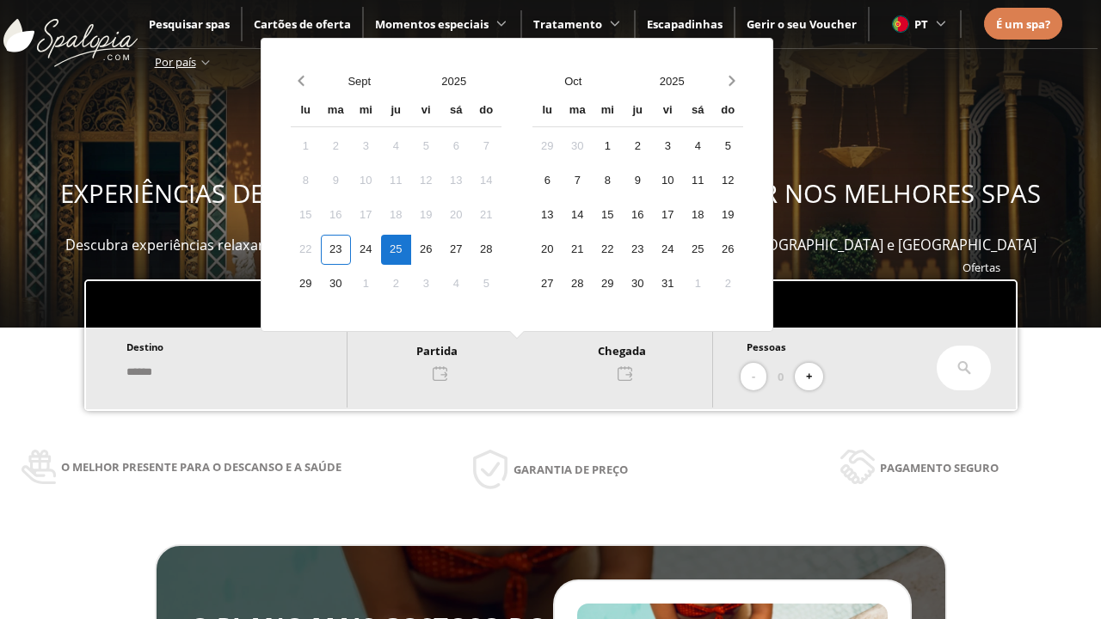 This screenshot has width=1101, height=619. I want to click on div: 17, so click(667, 215).